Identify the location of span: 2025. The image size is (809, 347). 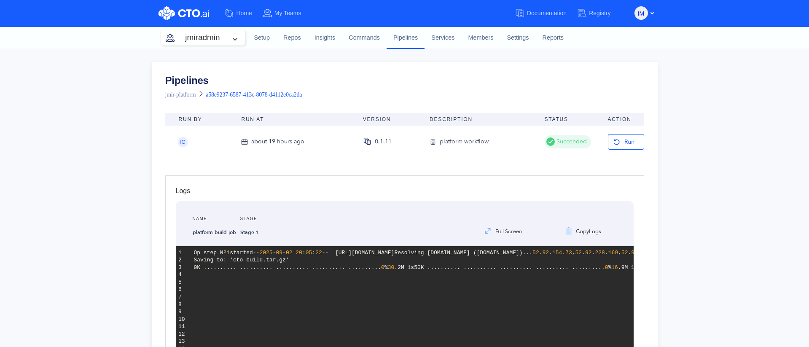
(266, 253).